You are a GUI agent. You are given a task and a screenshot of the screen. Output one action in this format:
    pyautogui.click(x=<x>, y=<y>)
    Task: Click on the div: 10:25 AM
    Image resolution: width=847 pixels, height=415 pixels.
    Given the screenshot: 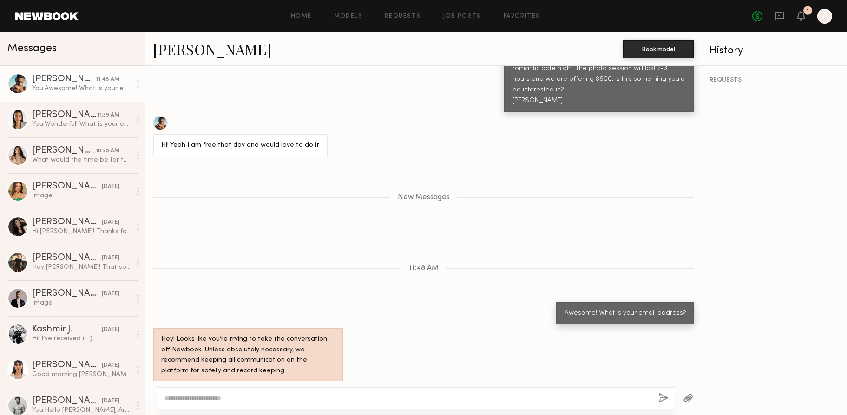 What is the action you would take?
    pyautogui.click(x=107, y=151)
    